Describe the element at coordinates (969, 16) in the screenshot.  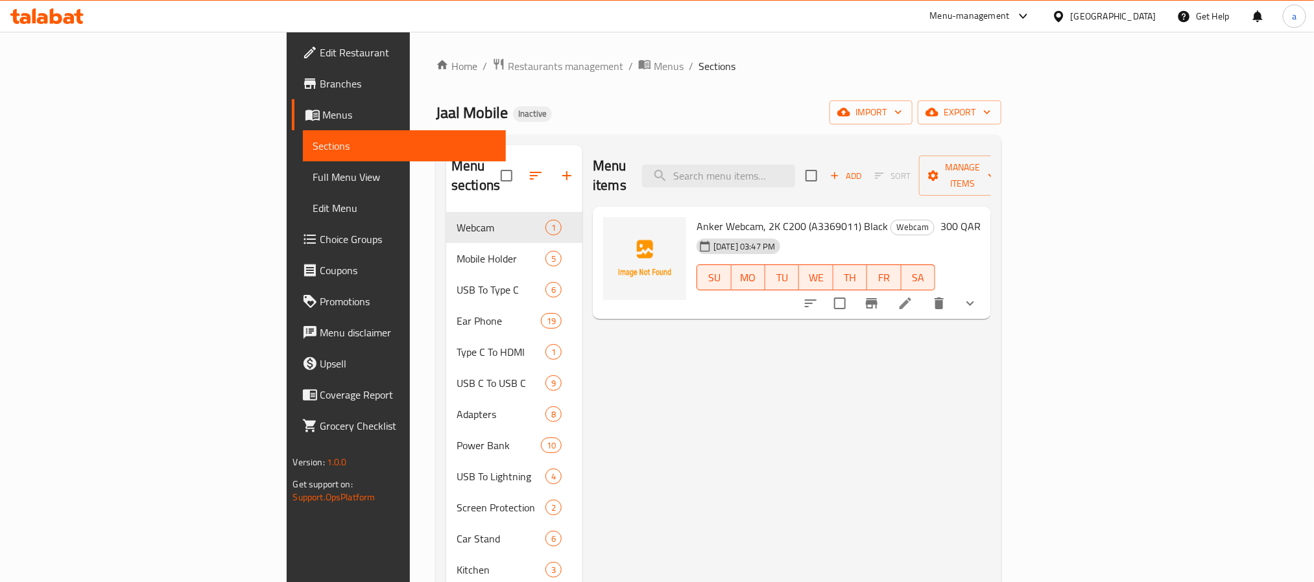
I see `div: Menu-management` at that location.